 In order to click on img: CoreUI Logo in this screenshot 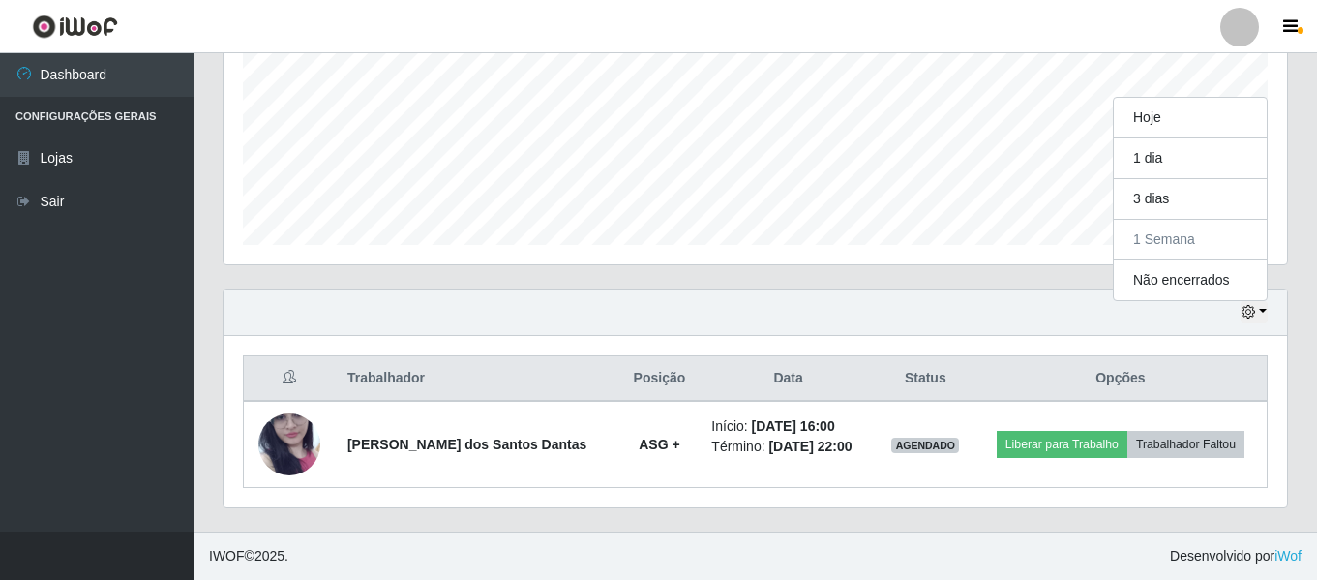, I will do `click(75, 26)`.